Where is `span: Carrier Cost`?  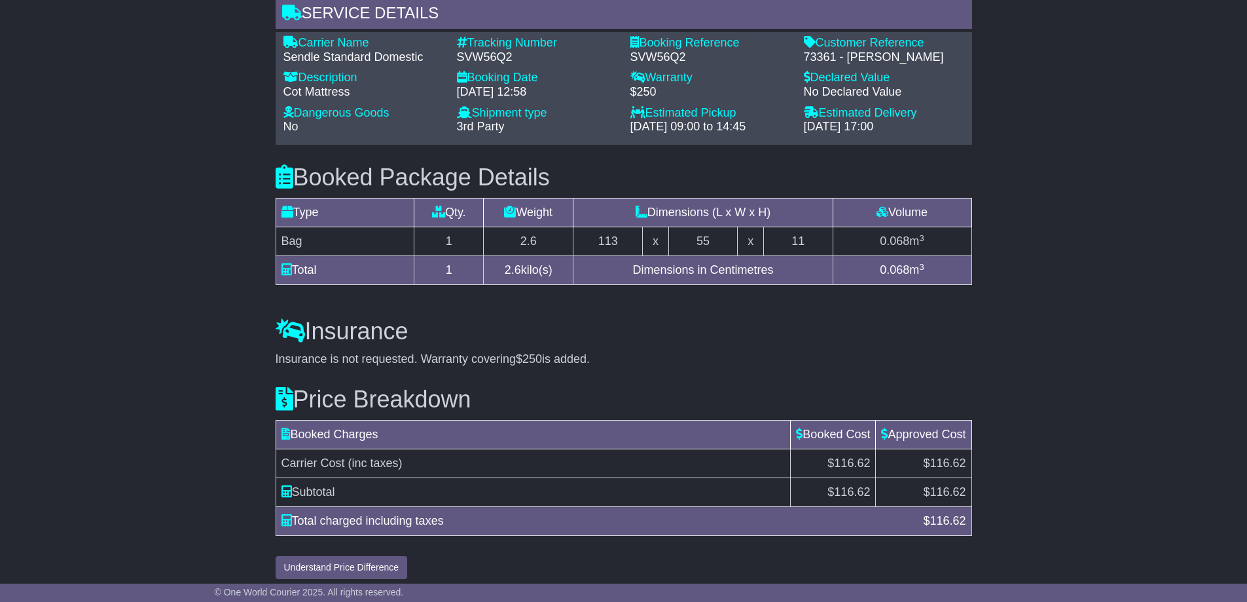
span: Carrier Cost is located at coordinates (313, 463).